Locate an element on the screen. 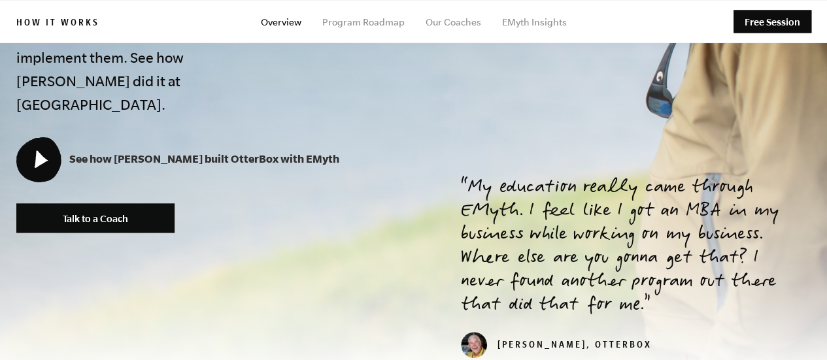  a: EMyth Insights is located at coordinates (534, 22).